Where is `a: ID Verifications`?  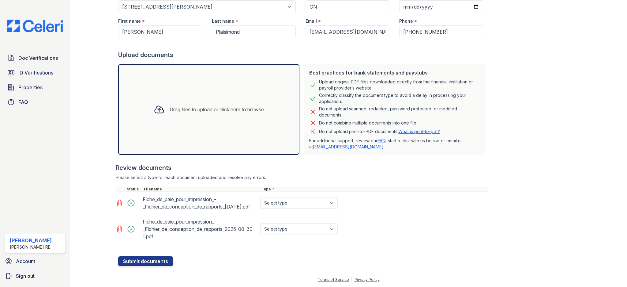 a: ID Verifications is located at coordinates (35, 73).